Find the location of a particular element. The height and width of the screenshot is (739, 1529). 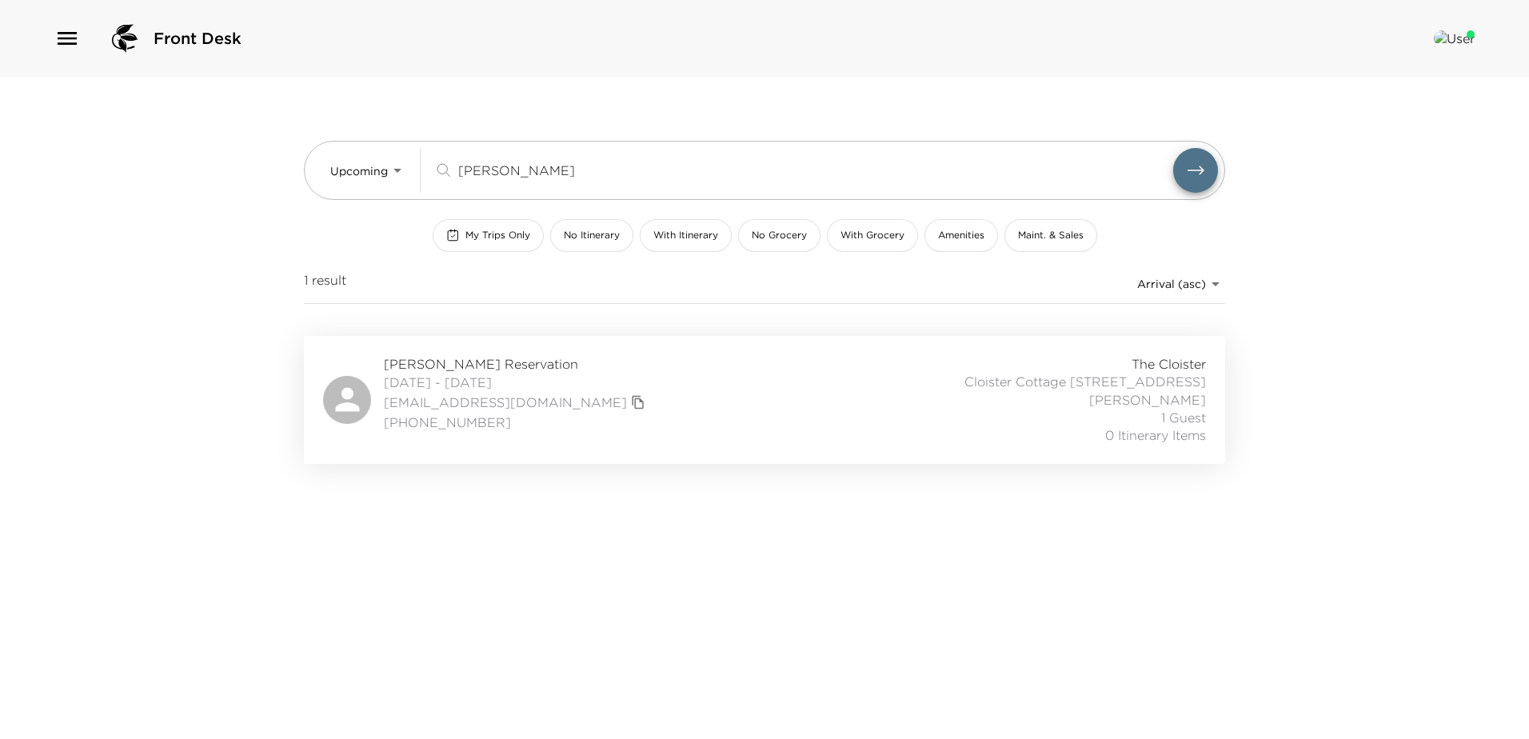

button: No Itinerary is located at coordinates (592, 235).